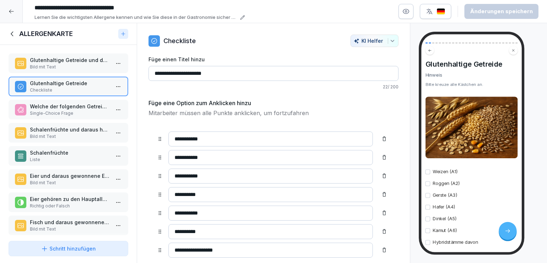 This screenshot has width=547, height=263. I want to click on h5: Füge eine Option zum Anklicken hinzu, so click(200, 103).